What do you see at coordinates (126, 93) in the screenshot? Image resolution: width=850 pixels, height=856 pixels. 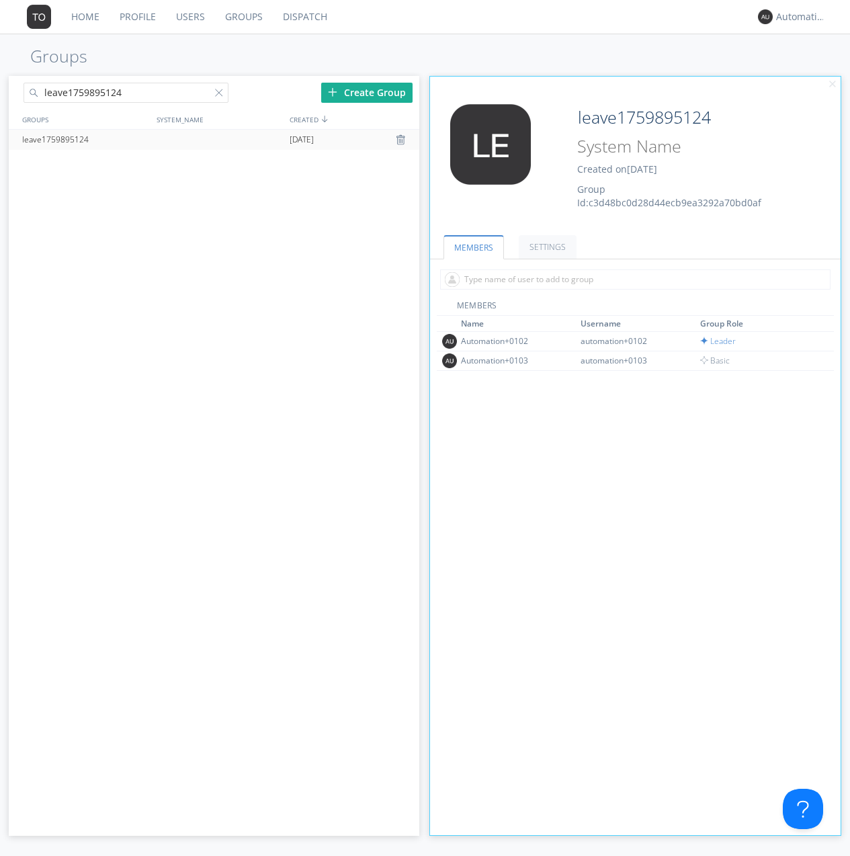 I see `input: Search groups` at bounding box center [126, 93].